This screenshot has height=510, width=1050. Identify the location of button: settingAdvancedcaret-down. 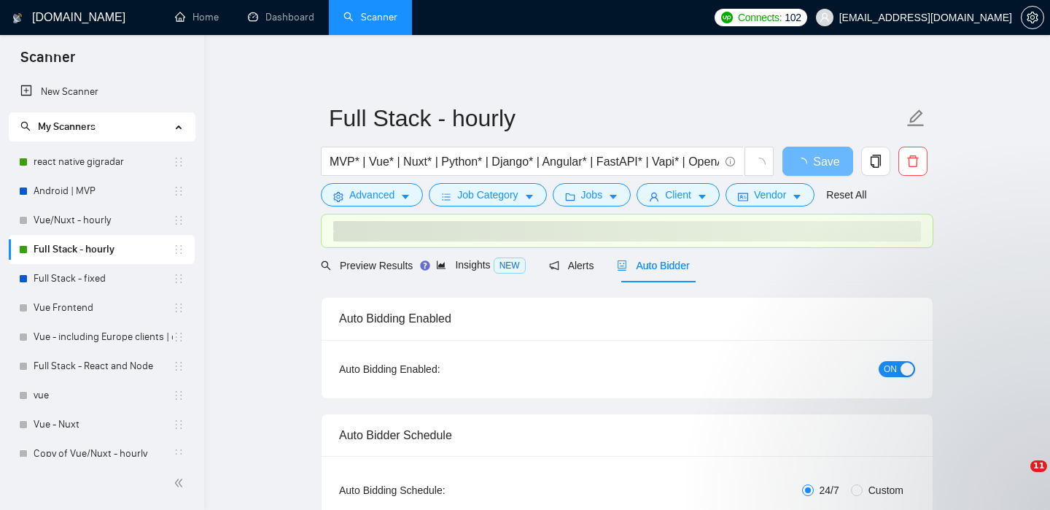
(372, 195).